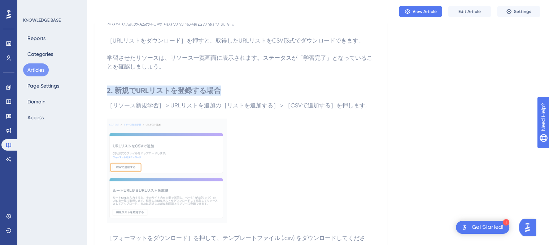  What do you see at coordinates (36, 102) in the screenshot?
I see `button: Domain` at bounding box center [36, 102].